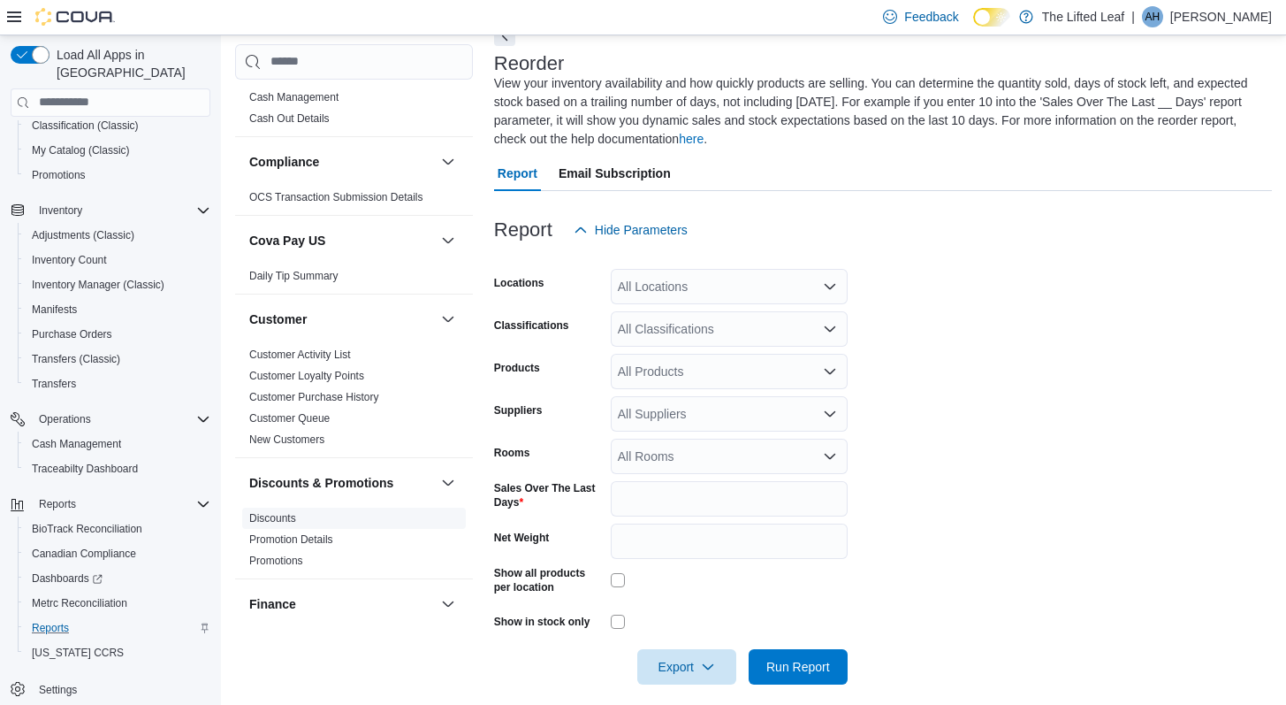  Describe the element at coordinates (118, 309) in the screenshot. I see `button: Manifests` at that location.